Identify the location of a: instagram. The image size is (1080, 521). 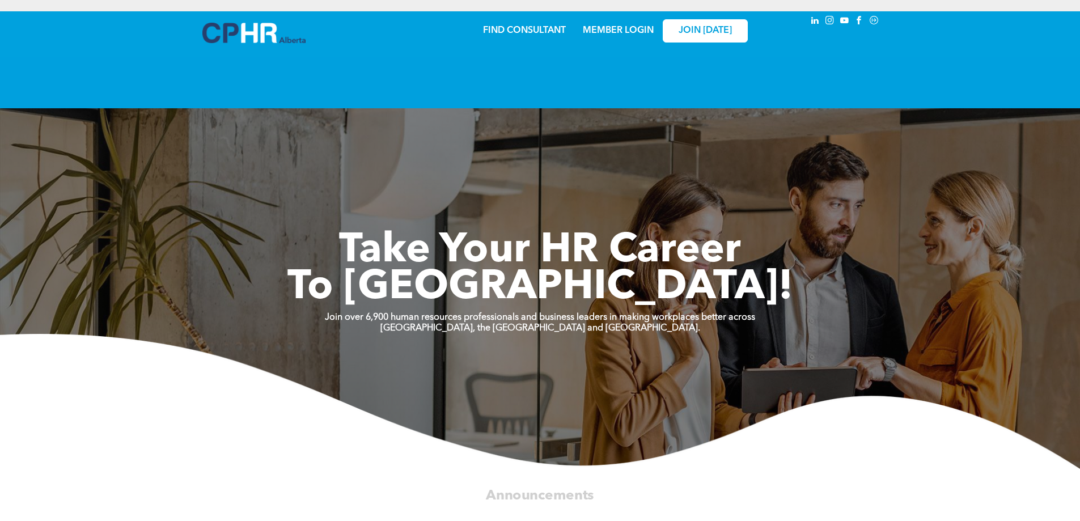
(830, 22).